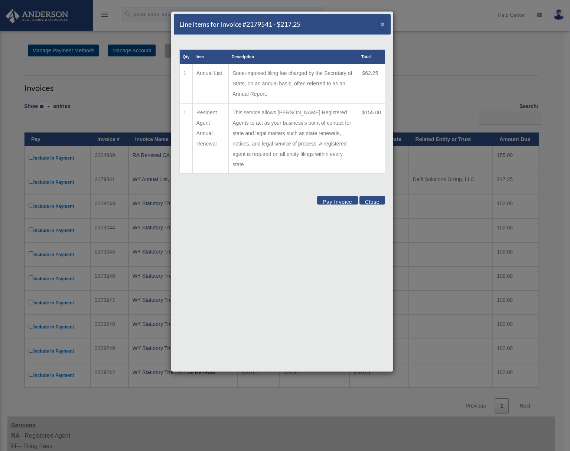  I want to click on th: Description, so click(293, 57).